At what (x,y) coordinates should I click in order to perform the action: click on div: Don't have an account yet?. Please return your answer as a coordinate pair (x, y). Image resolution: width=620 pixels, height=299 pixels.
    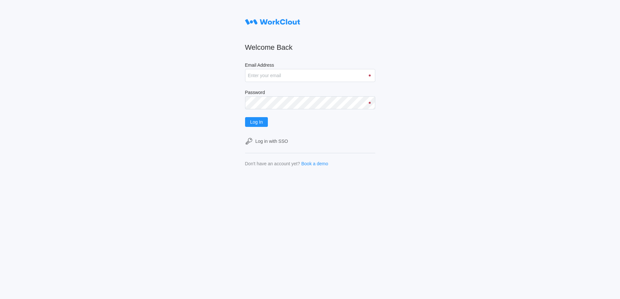
    Looking at the image, I should click on (273, 164).